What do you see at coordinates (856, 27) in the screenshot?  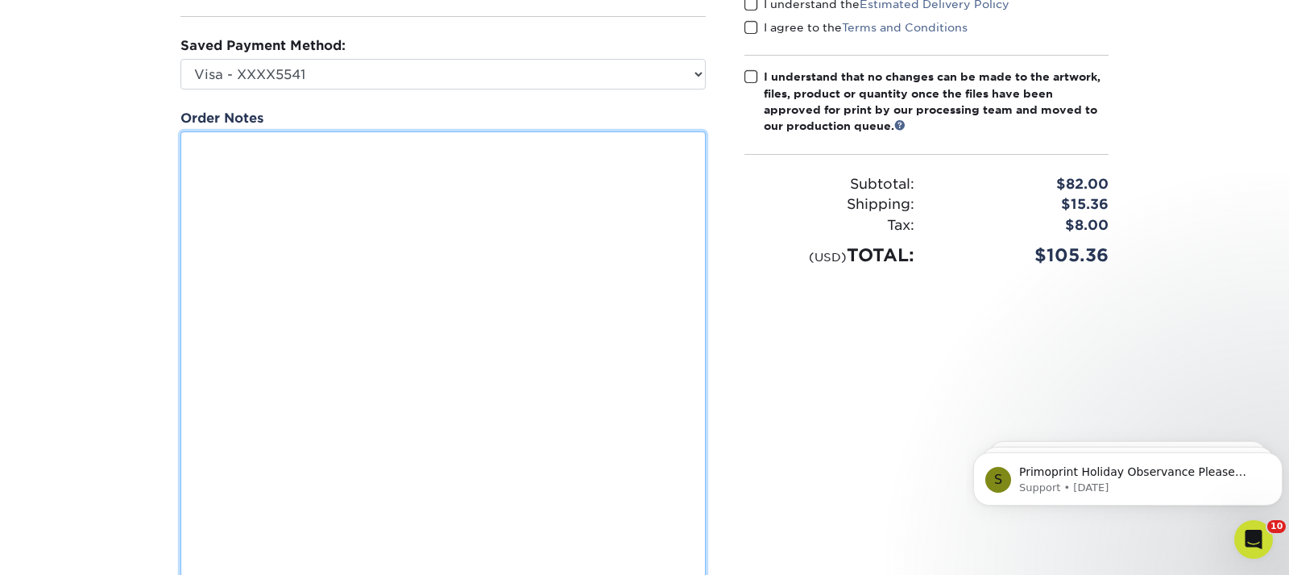 I see `label: I agree to the` at bounding box center [856, 27].